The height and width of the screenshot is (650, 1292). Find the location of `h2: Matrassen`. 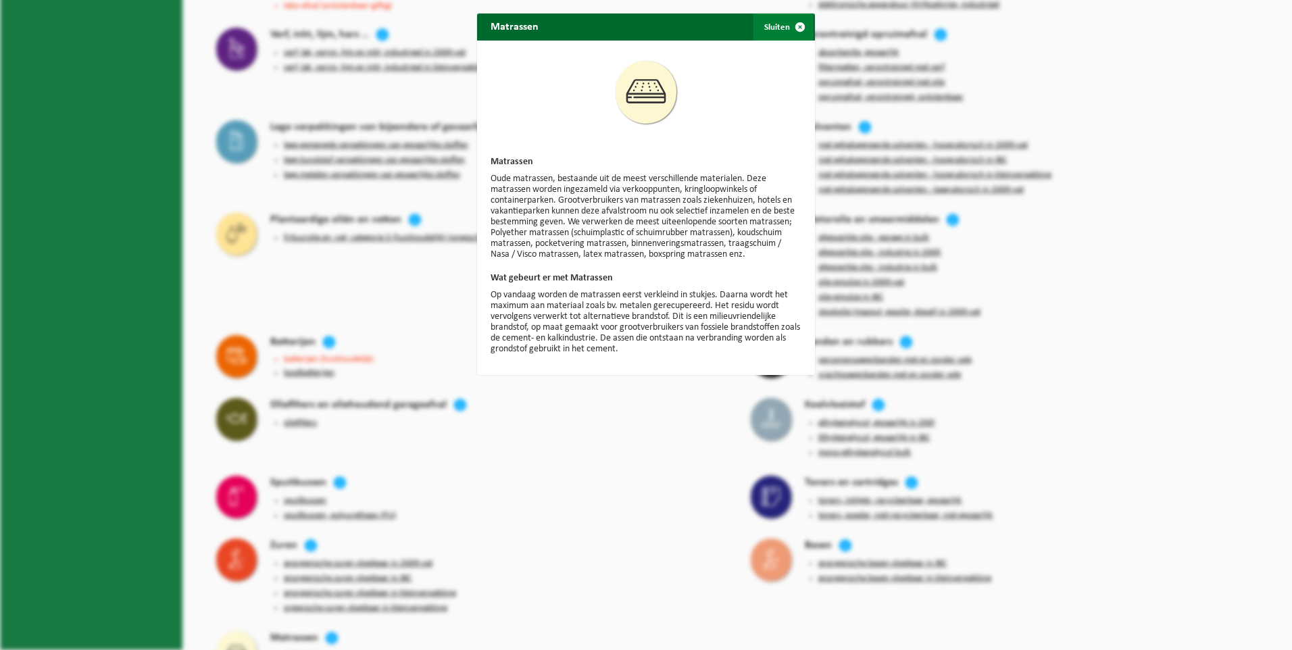

h2: Matrassen is located at coordinates (514, 26).